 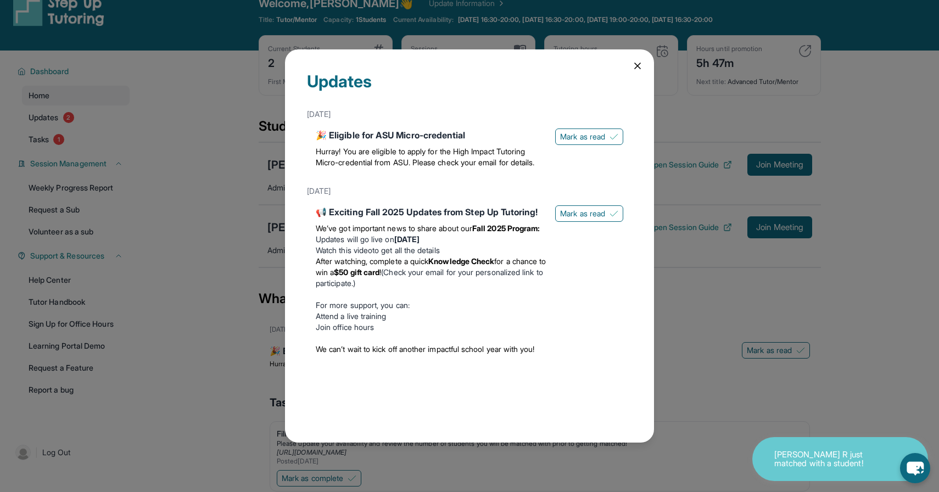 I want to click on div: Updates, so click(x=470, y=88).